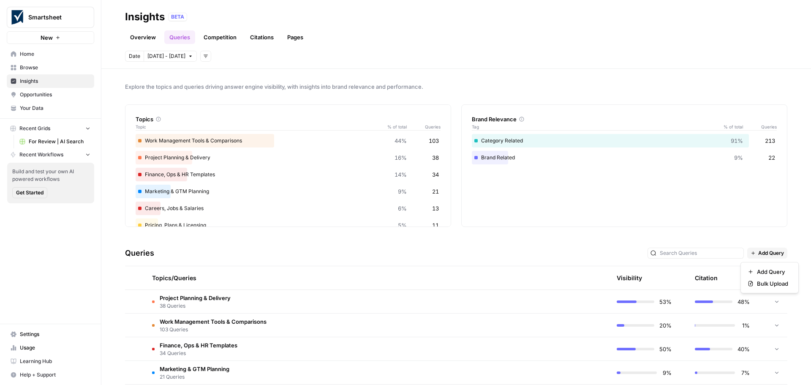 The height and width of the screenshot is (385, 811). I want to click on span: Recent Grids, so click(35, 128).